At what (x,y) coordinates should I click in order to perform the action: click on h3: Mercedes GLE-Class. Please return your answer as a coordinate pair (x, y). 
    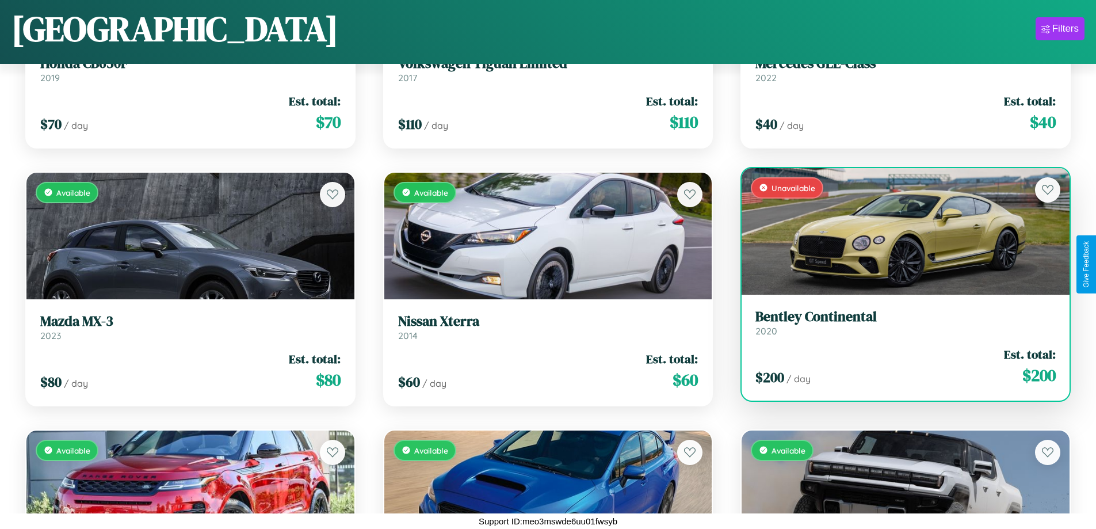
    Looking at the image, I should click on (905, 63).